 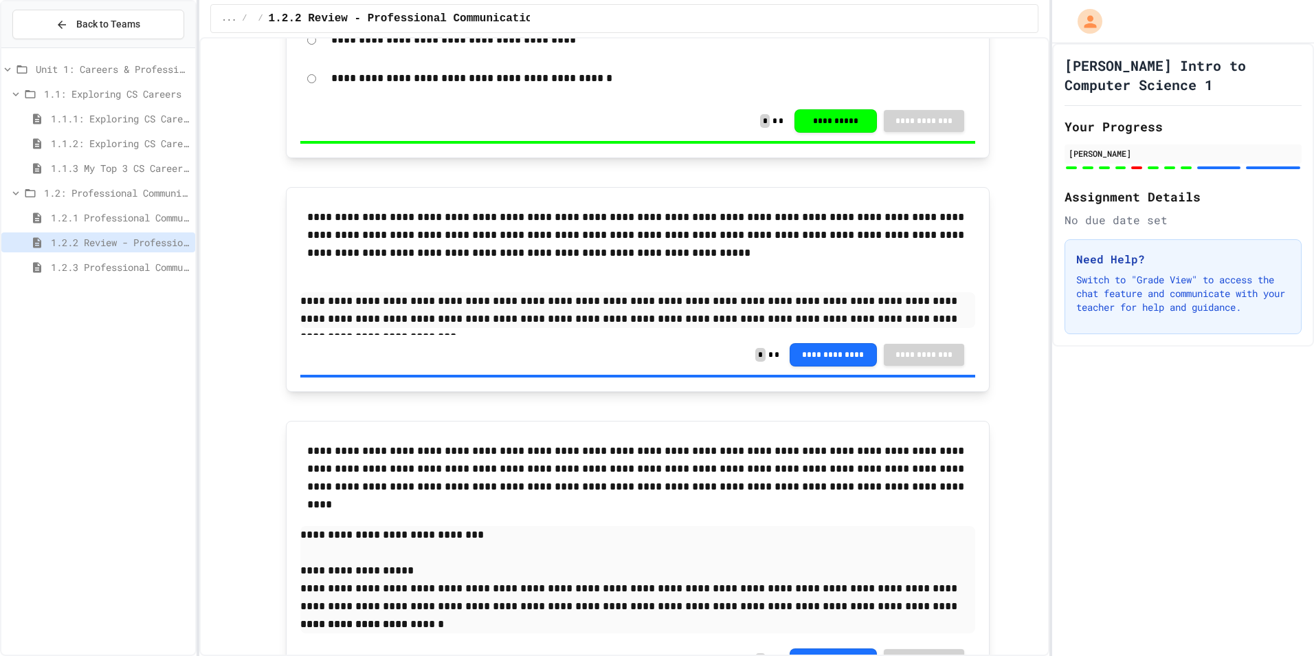 What do you see at coordinates (120, 267) in the screenshot?
I see `span: 1.2.3 Professional Communication Challenge` at bounding box center [120, 267].